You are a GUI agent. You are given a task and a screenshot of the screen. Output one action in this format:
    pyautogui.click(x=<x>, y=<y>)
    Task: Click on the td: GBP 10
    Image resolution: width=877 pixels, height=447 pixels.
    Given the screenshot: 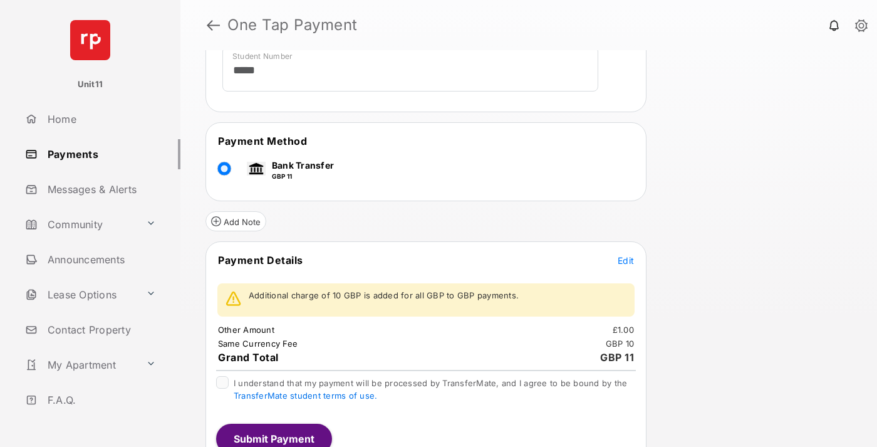 What is the action you would take?
    pyautogui.click(x=620, y=343)
    